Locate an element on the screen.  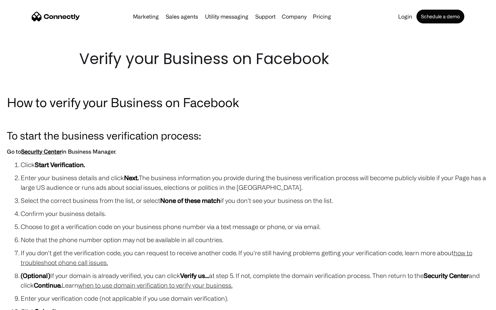
a: when to use domain verification to verify your business. is located at coordinates (155, 285).